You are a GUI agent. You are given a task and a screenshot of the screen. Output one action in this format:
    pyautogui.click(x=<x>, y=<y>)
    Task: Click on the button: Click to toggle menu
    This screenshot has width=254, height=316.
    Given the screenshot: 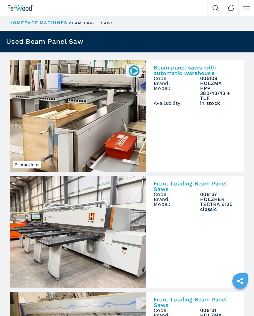 What is the action you would take?
    pyautogui.click(x=247, y=8)
    